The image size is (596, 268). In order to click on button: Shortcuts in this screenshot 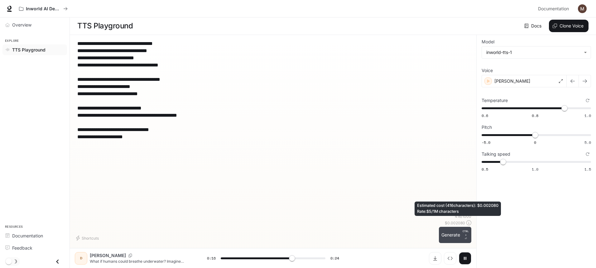, I will do `click(88, 238)`.